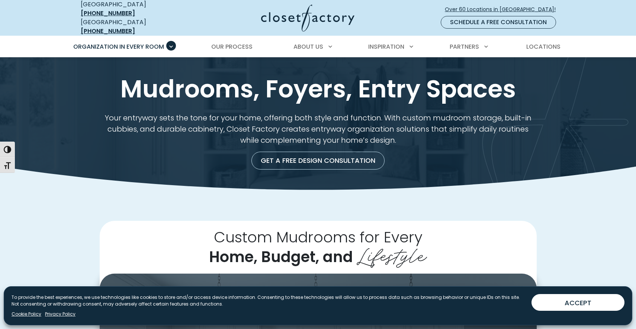  What do you see at coordinates (318, 237) in the screenshot?
I see `span: Custom Mudrooms for Every` at bounding box center [318, 237].